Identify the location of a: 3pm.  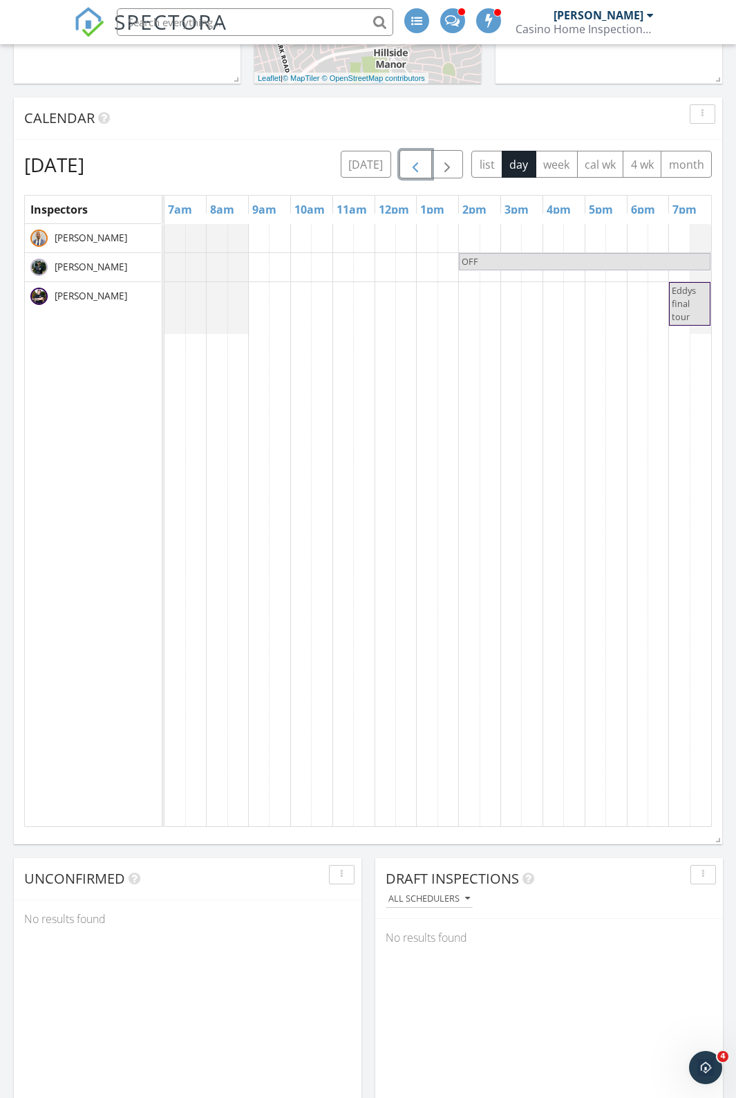
(516, 209).